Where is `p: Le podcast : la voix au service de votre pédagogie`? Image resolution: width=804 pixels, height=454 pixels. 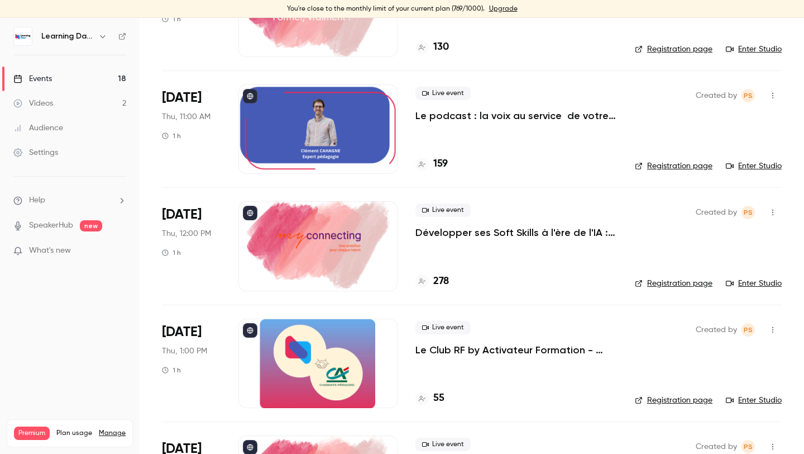
p: Le podcast : la voix au service de votre pédagogie is located at coordinates (516, 116).